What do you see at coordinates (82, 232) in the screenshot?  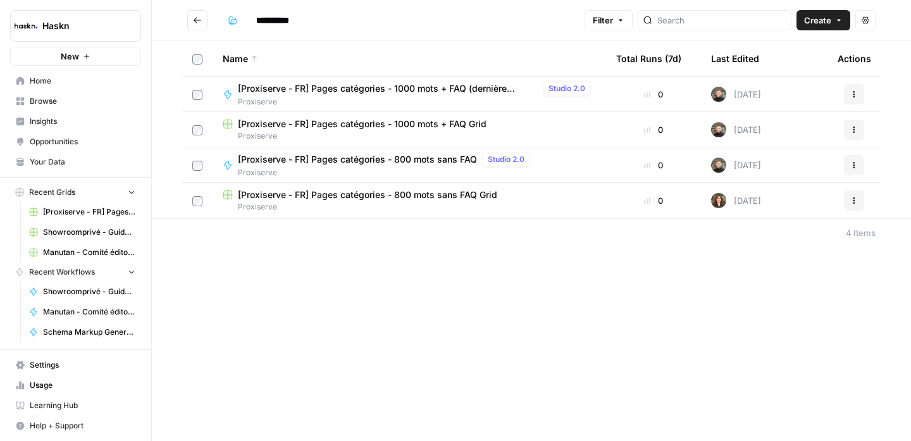 I see `a: Showroomprivé - Guide d'achat de 800 mots Grid` at bounding box center [82, 232].